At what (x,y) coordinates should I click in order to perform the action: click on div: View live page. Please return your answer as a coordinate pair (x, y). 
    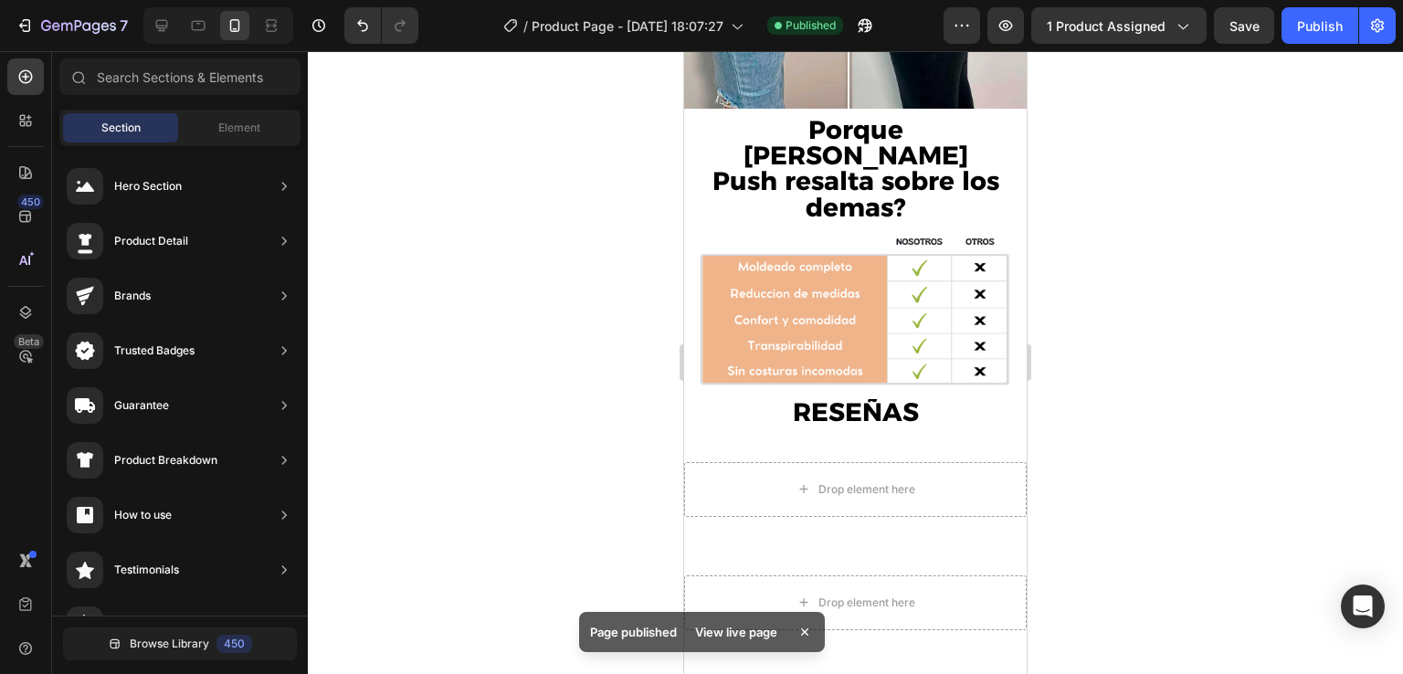
    Looking at the image, I should click on (736, 632).